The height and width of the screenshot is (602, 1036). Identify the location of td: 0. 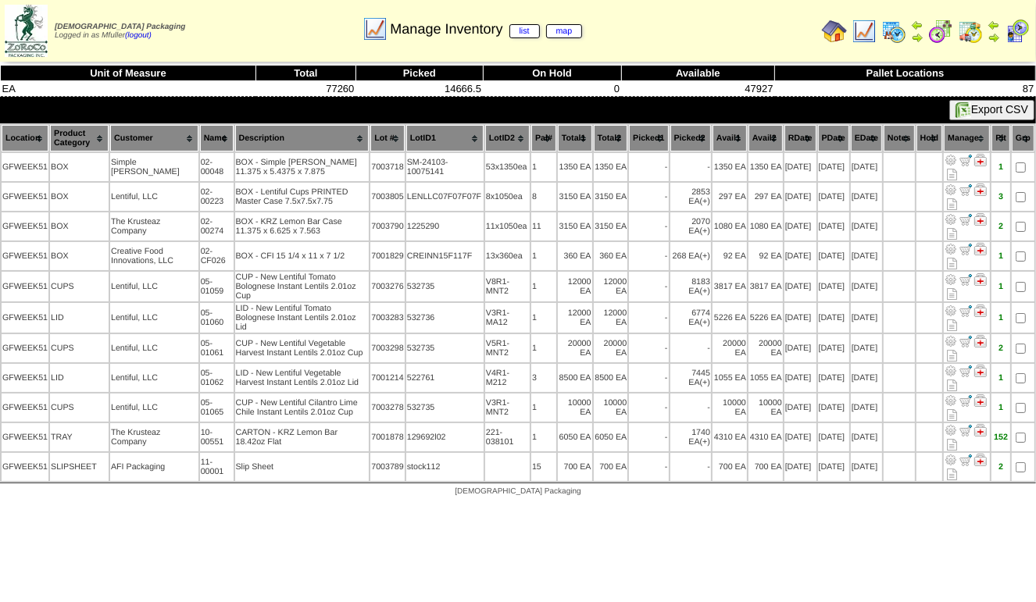
(551, 89).